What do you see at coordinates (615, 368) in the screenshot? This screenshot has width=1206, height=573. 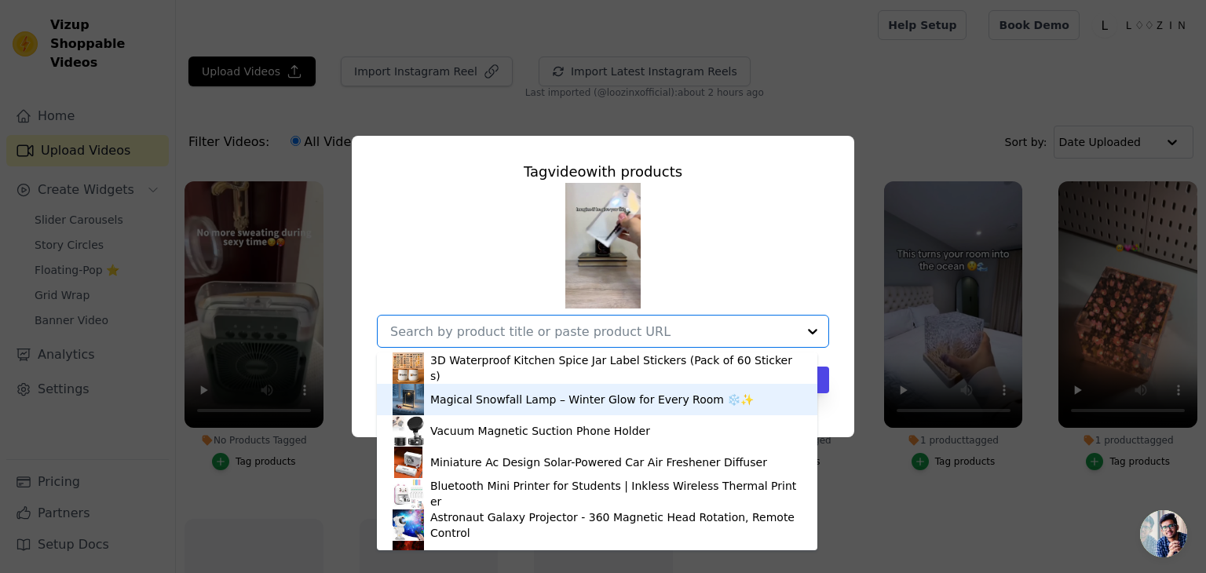 I see `div: 3D Waterproof Kitchen Spice Jar Label Stickers (Pack of 60 Stickers)` at bounding box center [615, 368].